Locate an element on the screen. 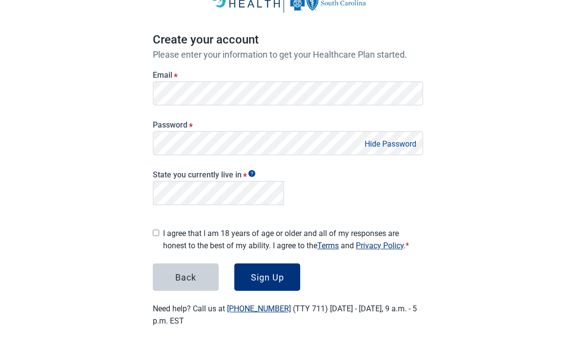  p: Please enter your information to get your Healthcare Plan started. is located at coordinates (288, 55).